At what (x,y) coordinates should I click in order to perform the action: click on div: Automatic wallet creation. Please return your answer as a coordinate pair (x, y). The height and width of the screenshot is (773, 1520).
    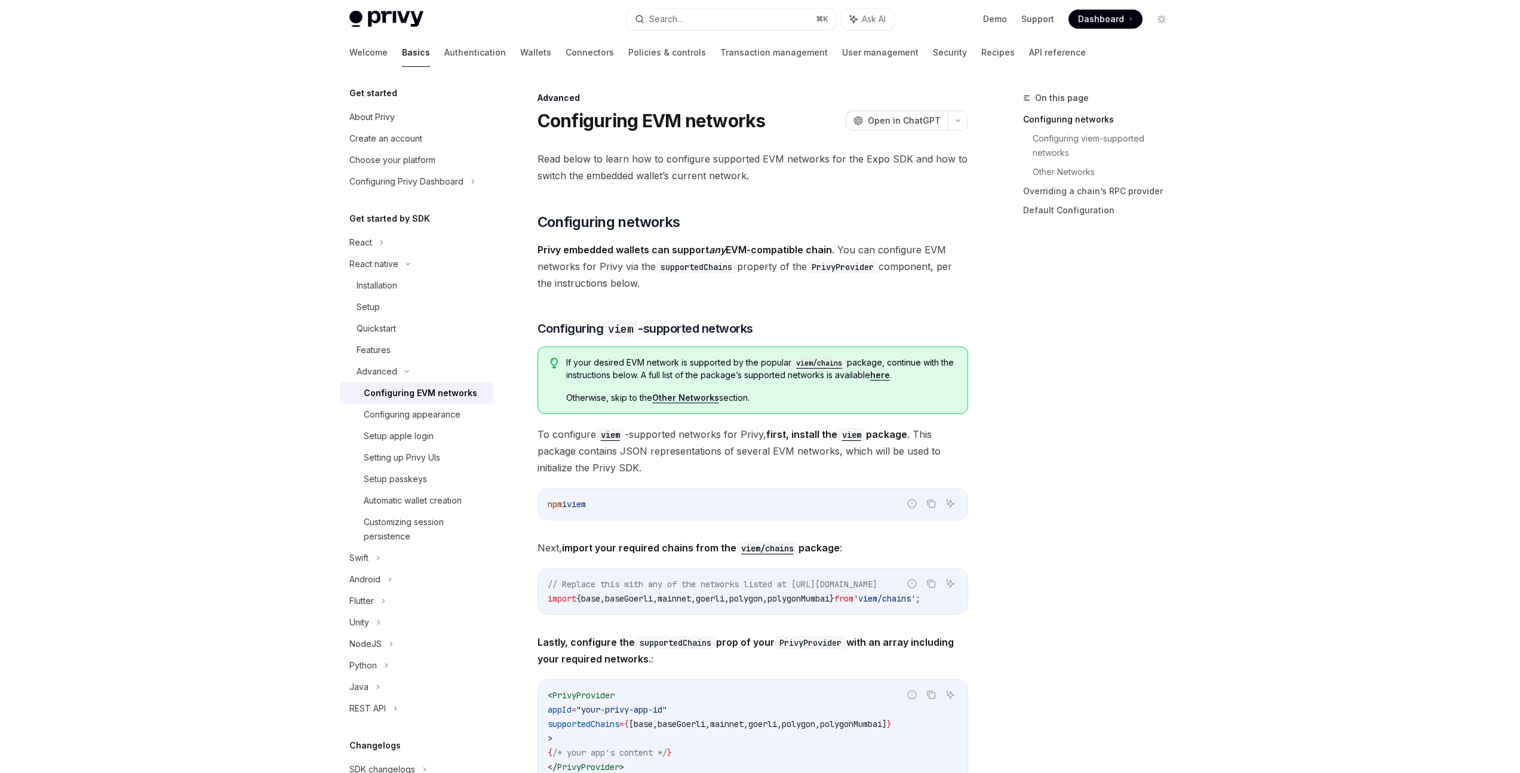
    Looking at the image, I should click on (413, 500).